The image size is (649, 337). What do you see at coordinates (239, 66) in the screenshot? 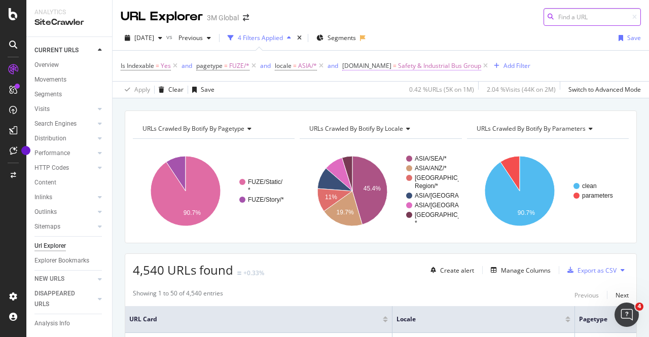
I see `span: FUZE/*` at bounding box center [239, 66].